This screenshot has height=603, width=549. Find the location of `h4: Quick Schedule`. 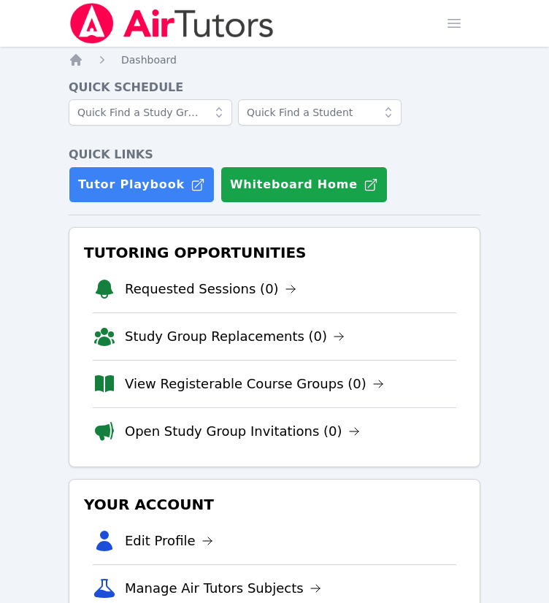

h4: Quick Schedule is located at coordinates (275, 88).